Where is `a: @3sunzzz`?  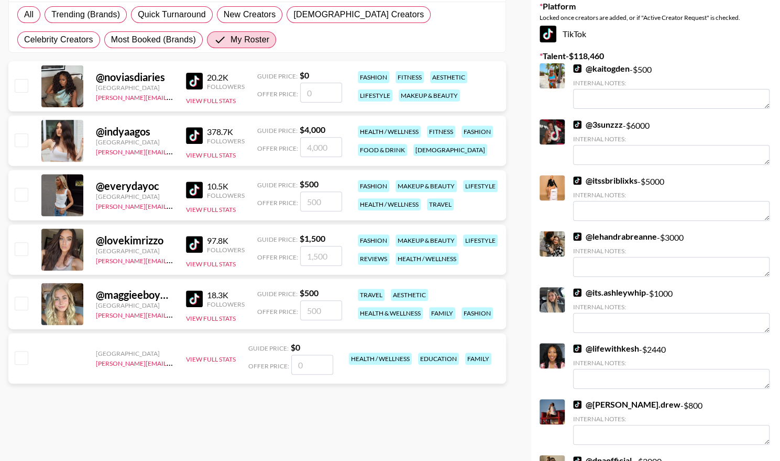
a: @3sunzzz is located at coordinates (597, 125).